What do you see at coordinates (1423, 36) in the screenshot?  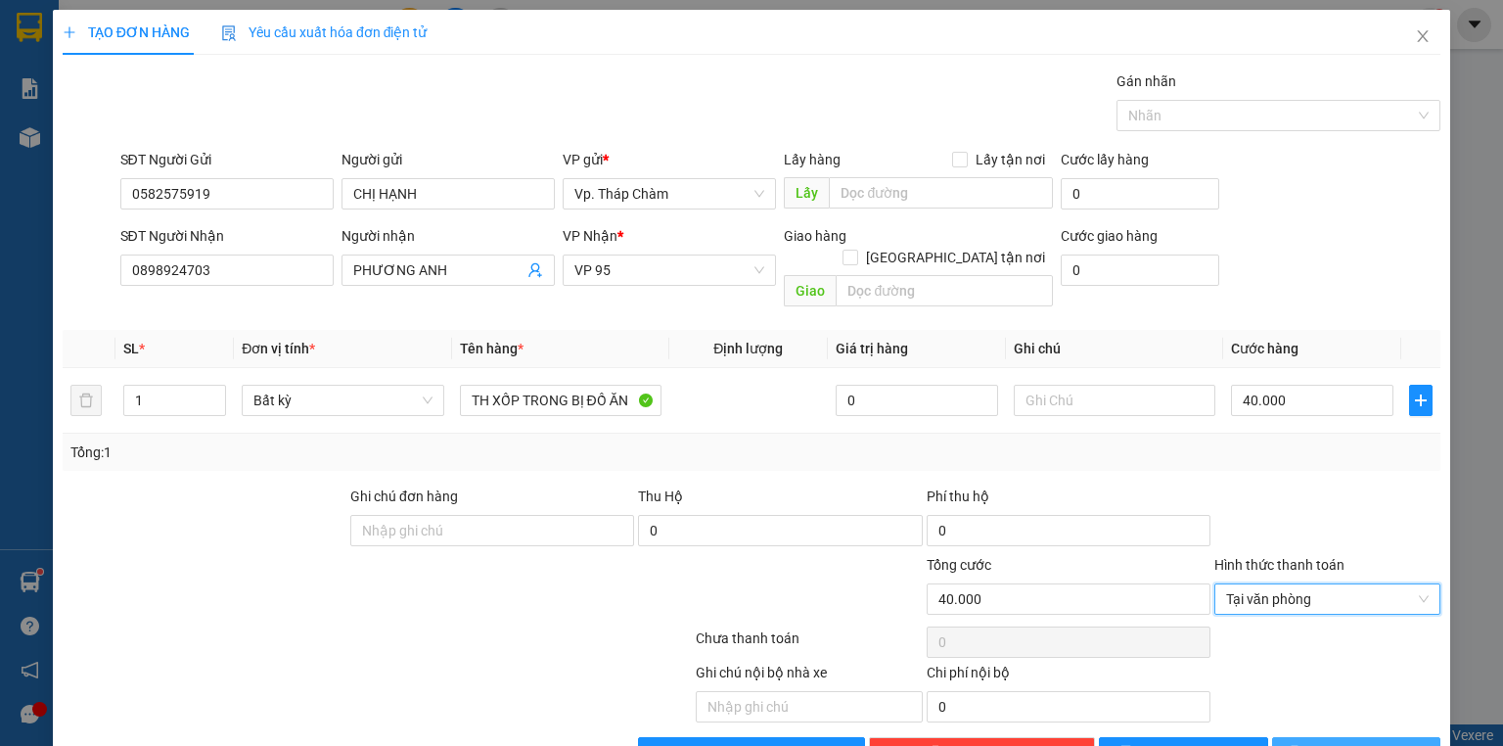 I see `span: close` at bounding box center [1423, 36].